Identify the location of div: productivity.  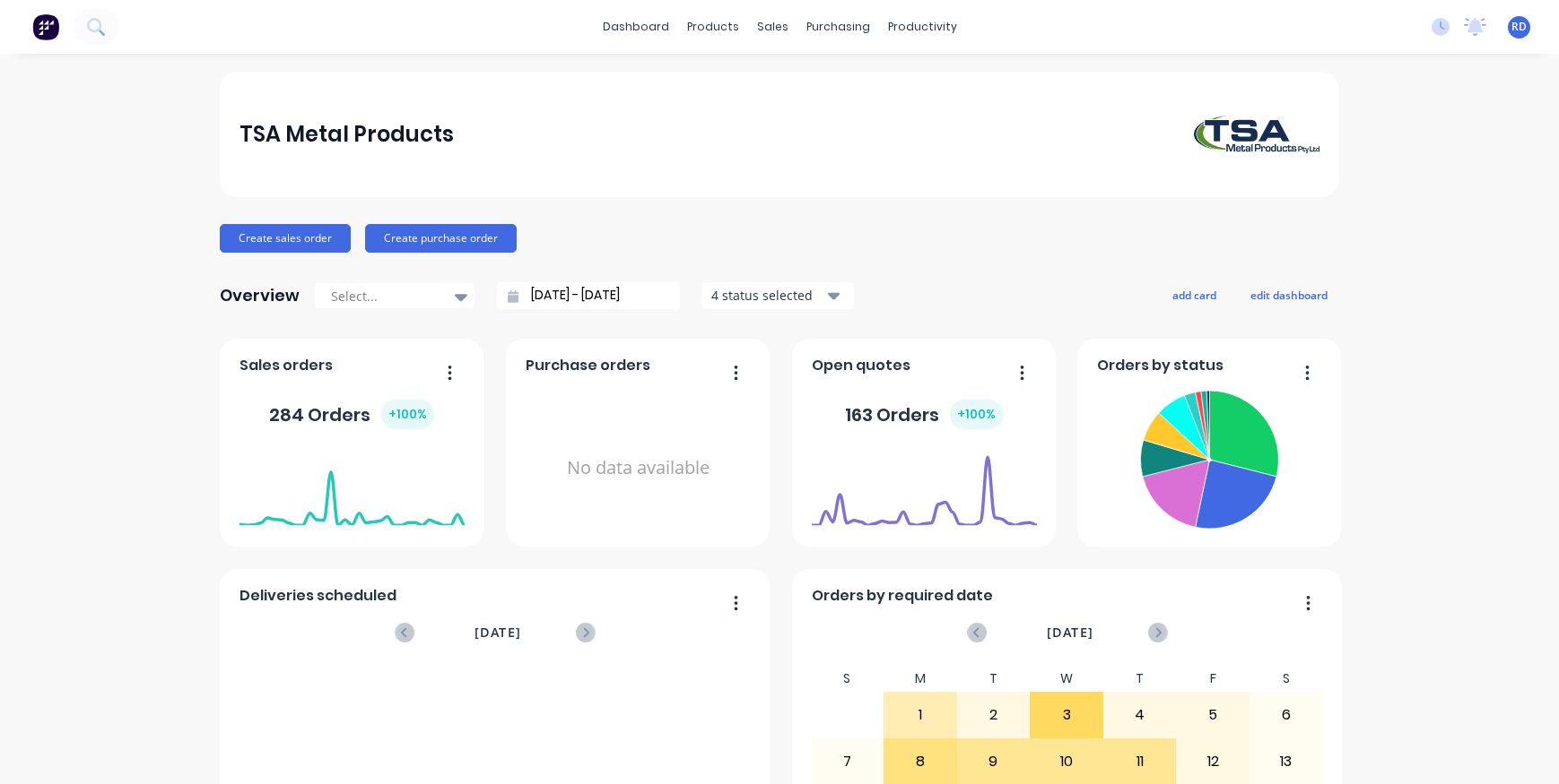
(922, 27).